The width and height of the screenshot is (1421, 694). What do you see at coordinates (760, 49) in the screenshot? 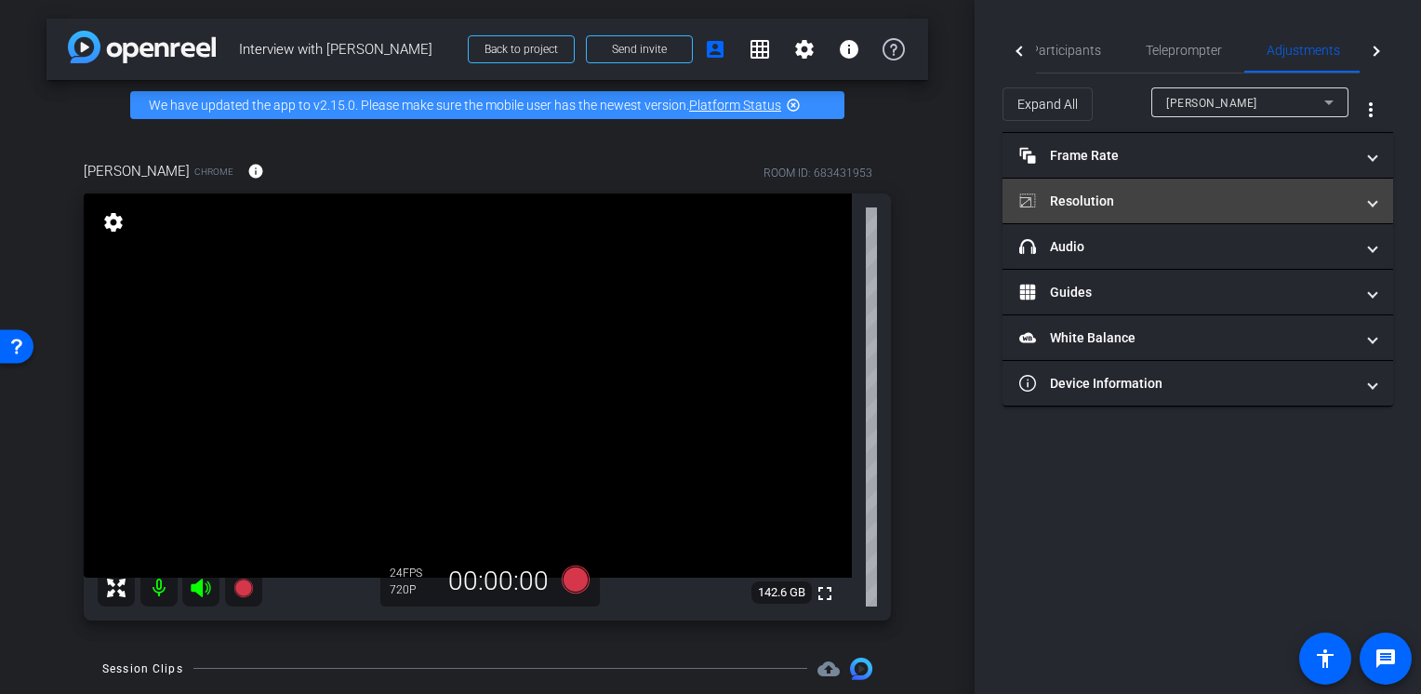
I see `mat-icon: grid_on` at bounding box center [760, 49].